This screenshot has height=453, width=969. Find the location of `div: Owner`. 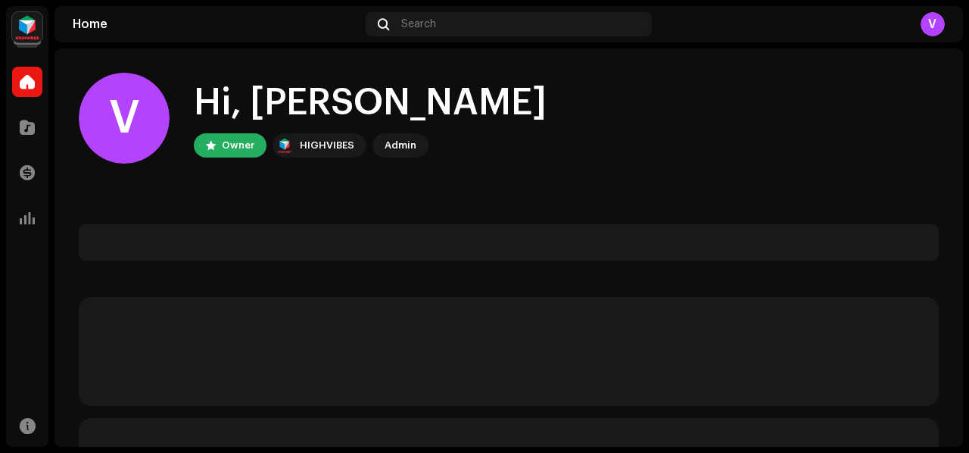

div: Owner is located at coordinates (238, 145).